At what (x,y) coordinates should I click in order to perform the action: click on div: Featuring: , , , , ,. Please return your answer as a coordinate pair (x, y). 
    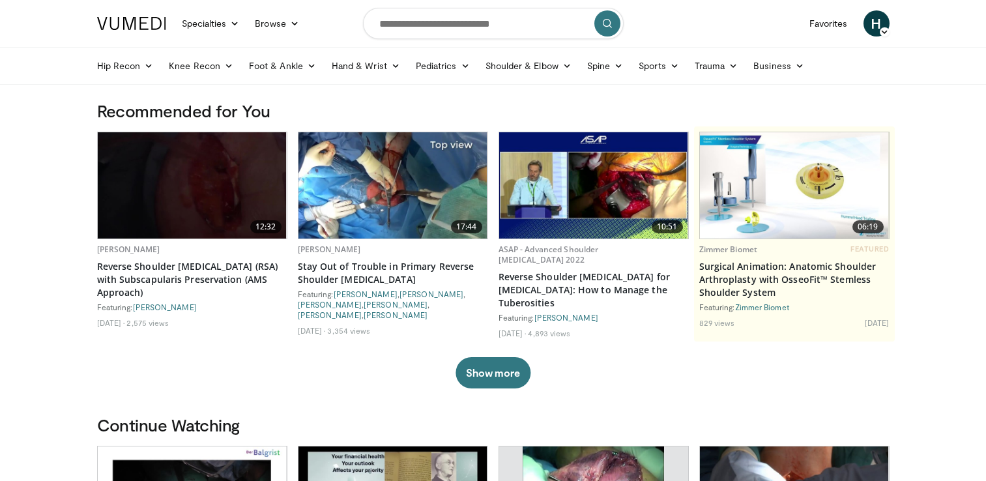
    Looking at the image, I should click on (393, 304).